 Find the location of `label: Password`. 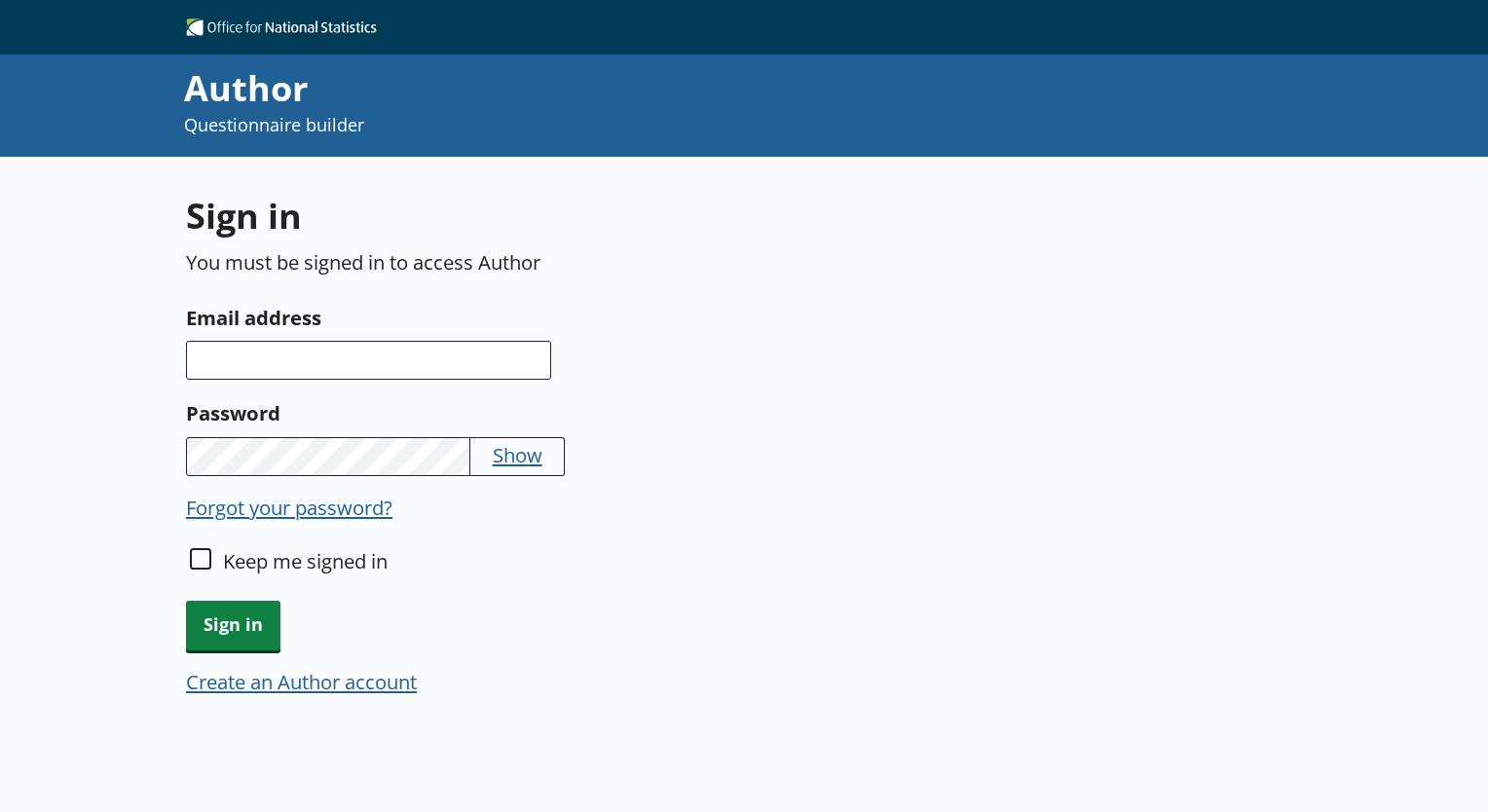

label: Password is located at coordinates (550, 412).